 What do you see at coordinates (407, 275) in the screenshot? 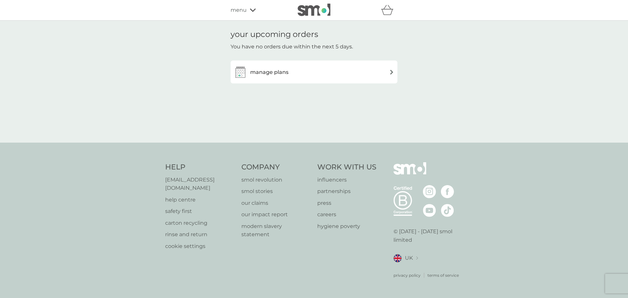
I see `a: privacy policy` at bounding box center [407, 275].